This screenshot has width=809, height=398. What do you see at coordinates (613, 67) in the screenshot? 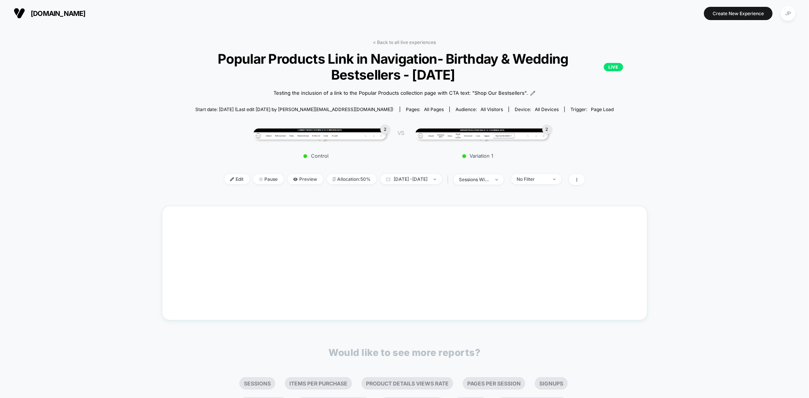
I see `p: LIVE` at bounding box center [613, 67].